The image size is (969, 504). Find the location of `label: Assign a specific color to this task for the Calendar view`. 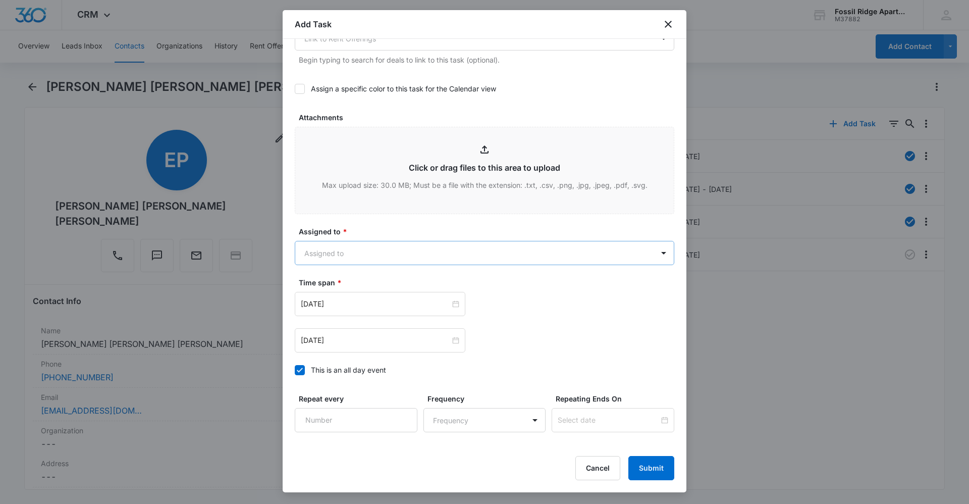

label: Assign a specific color to this task for the Calendar view is located at coordinates (485, 88).